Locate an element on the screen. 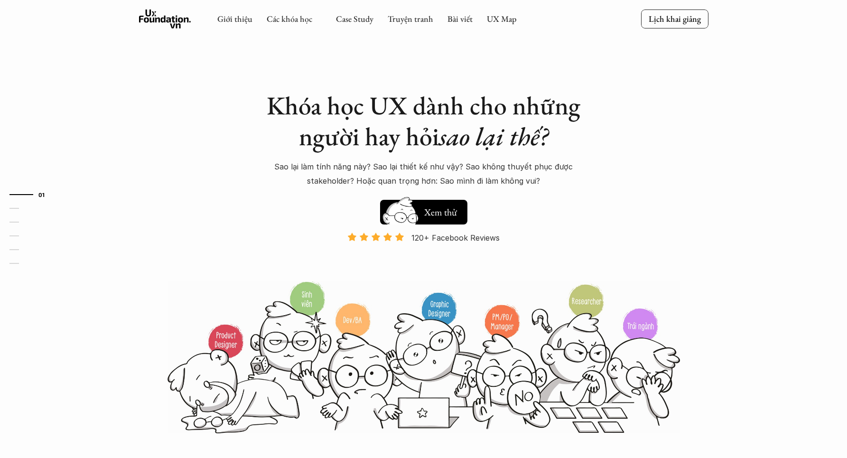 The width and height of the screenshot is (847, 458). p: Sao lại làm tính năng này? Sao lại thiết kế như vậy? Sao không thuyết phục được stakeholder? Hoặc... is located at coordinates (424, 174).